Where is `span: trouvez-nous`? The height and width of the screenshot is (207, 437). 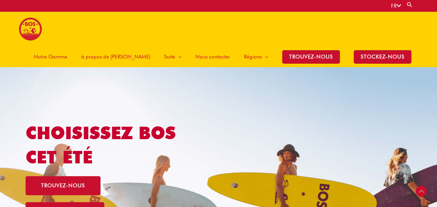
span: trouvez-nous is located at coordinates (63, 185).